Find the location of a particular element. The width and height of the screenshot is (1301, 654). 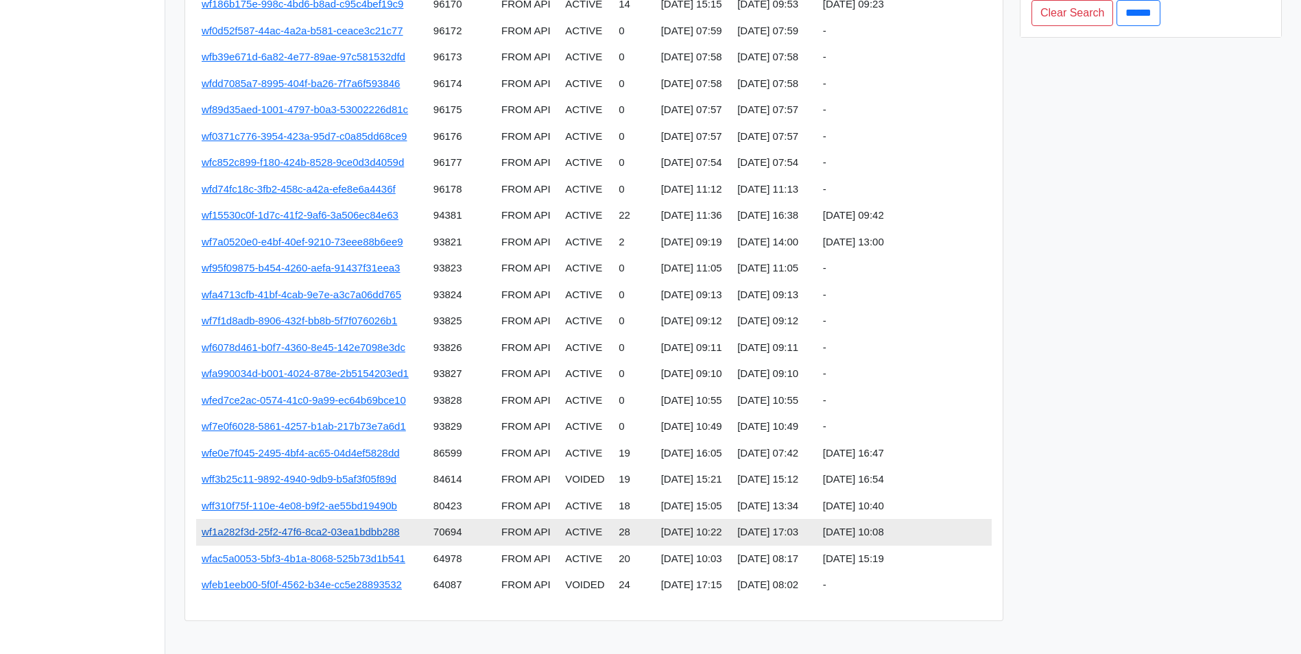

td: 86599 is located at coordinates (461, 453).